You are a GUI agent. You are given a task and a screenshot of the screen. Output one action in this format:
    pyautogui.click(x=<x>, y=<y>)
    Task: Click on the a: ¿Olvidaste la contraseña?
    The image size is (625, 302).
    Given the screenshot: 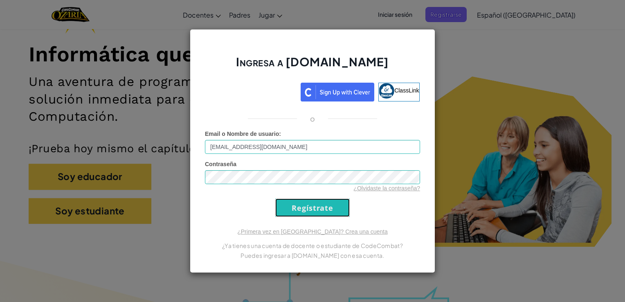 What is the action you would take?
    pyautogui.click(x=387, y=188)
    